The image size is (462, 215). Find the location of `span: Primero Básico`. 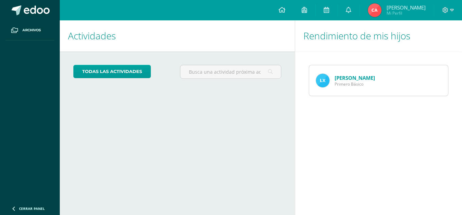

span: Primero Básico is located at coordinates (355, 84).